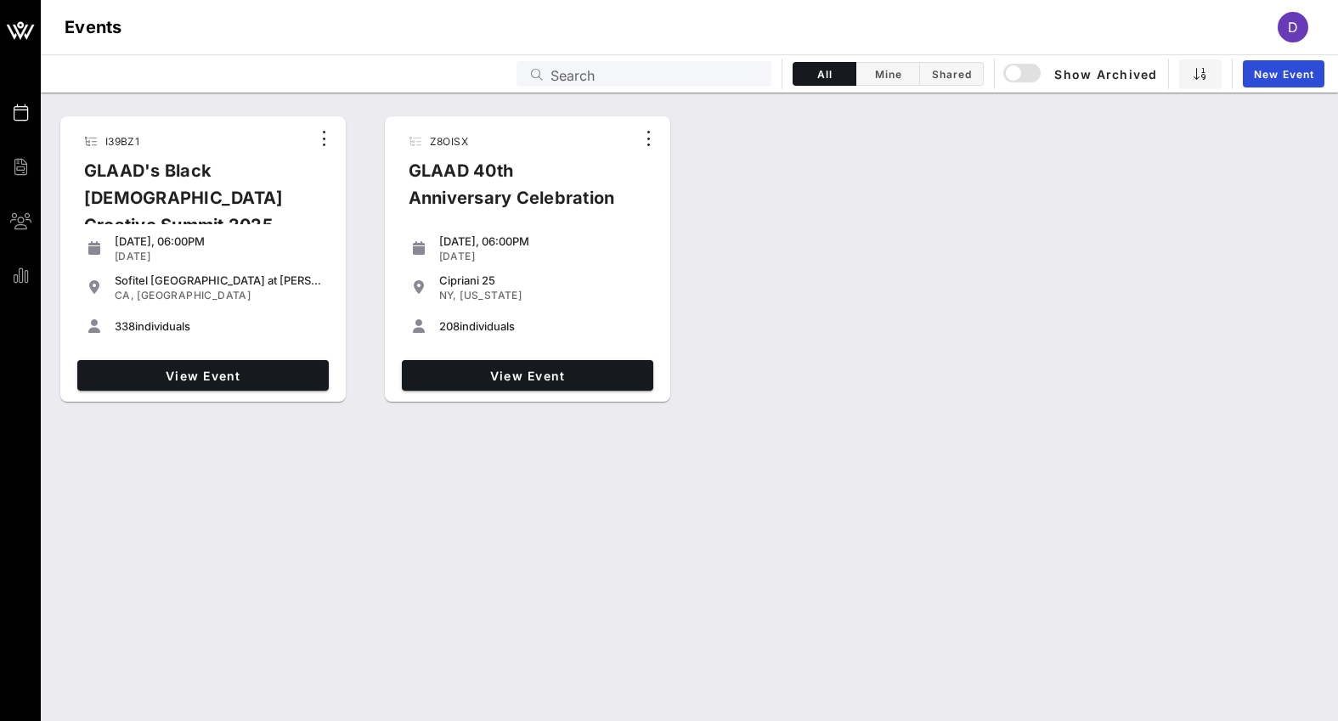 The height and width of the screenshot is (721, 1338). Describe the element at coordinates (952, 74) in the screenshot. I see `span: Shared` at that location.